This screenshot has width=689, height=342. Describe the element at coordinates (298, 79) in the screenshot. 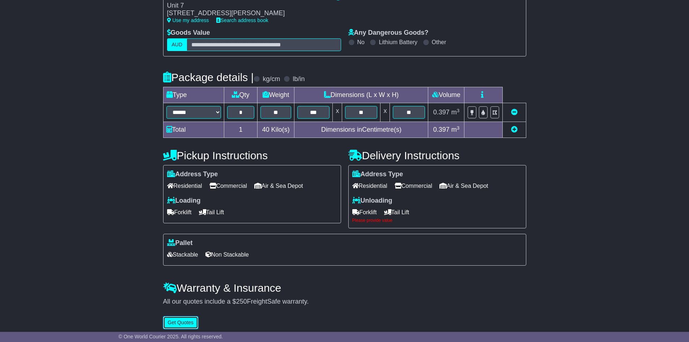

I see `label: lb/in` at that location.